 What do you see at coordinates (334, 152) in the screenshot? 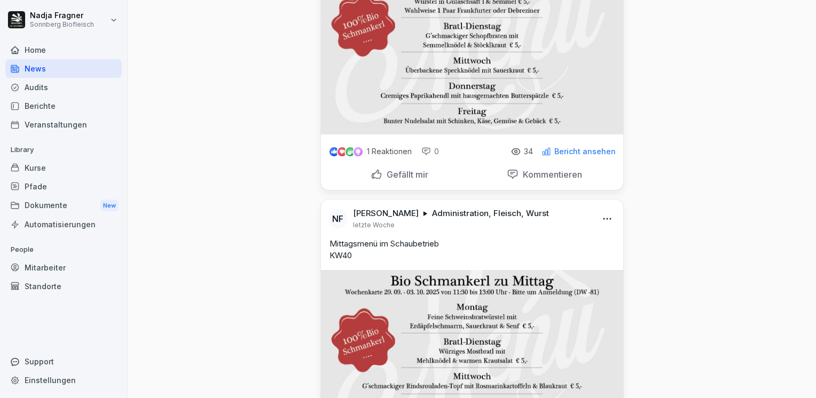
I see `img: like` at bounding box center [334, 152].